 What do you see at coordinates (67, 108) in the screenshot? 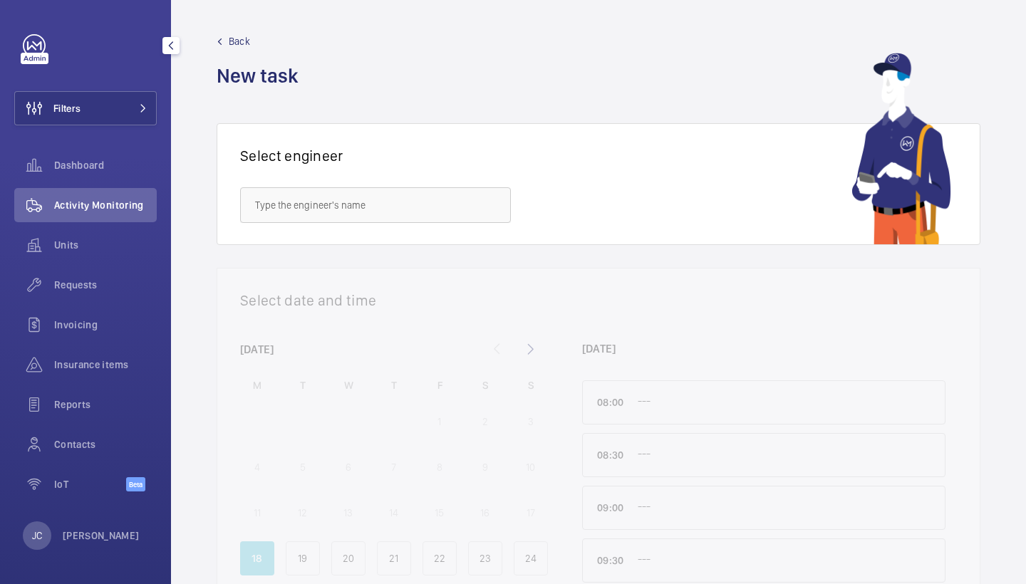
I see `span: Filters` at bounding box center [67, 108].